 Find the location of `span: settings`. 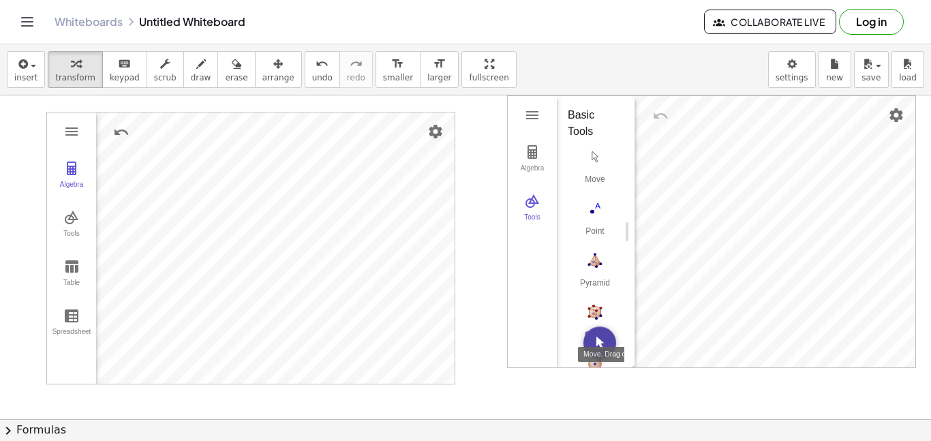

span: settings is located at coordinates (792, 78).